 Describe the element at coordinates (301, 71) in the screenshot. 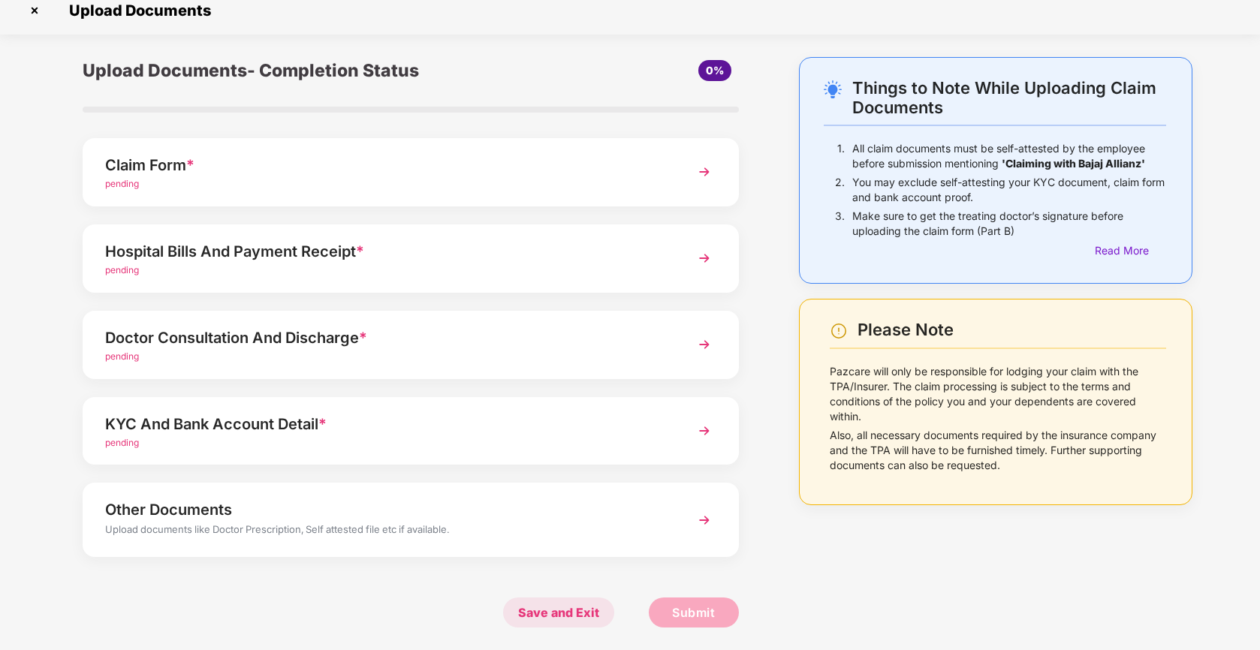

I see `div: Upload Documents- Completion Status` at that location.